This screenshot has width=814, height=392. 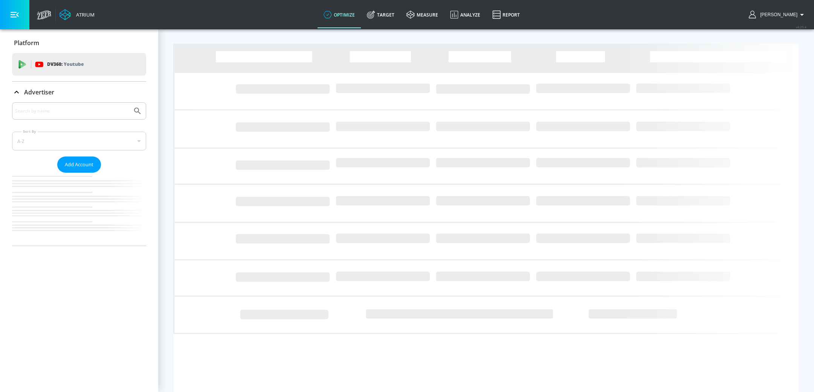 I want to click on p: Platform, so click(x=26, y=43).